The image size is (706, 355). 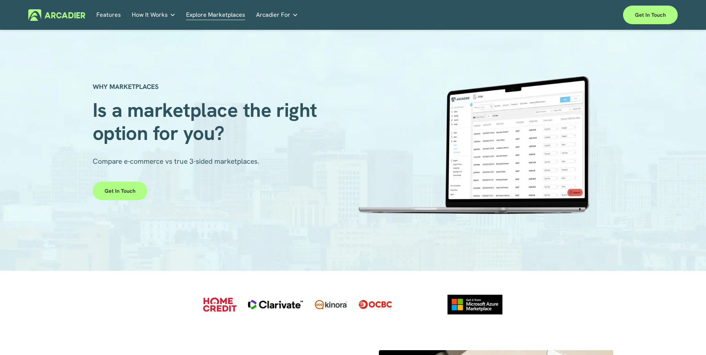 I want to click on span: Arcadier For, so click(x=273, y=15).